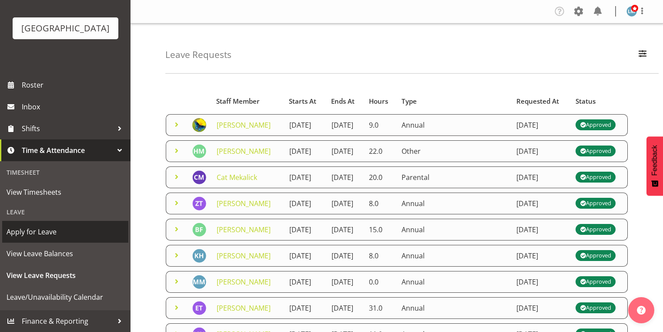  Describe the element at coordinates (199, 229) in the screenshot. I see `img: belen-flood624.jpg` at that location.